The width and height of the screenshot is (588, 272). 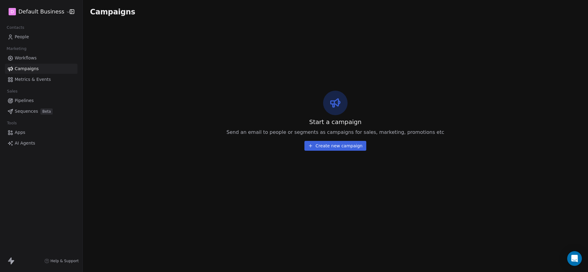 What do you see at coordinates (15, 28) in the screenshot?
I see `span: Contacts` at bounding box center [15, 28].